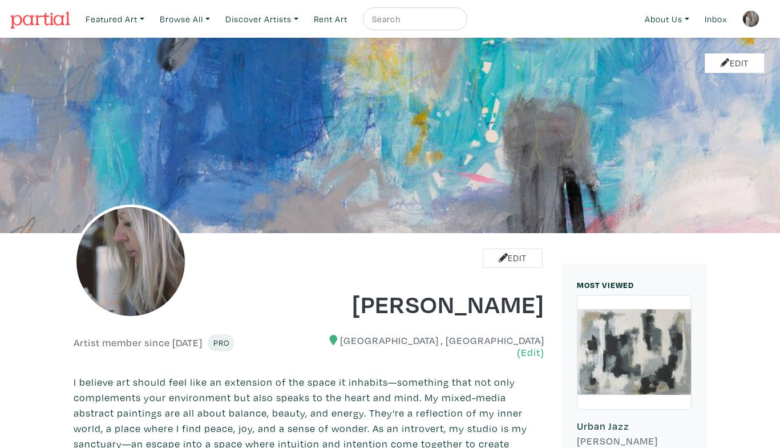 The width and height of the screenshot is (780, 448). What do you see at coordinates (531, 352) in the screenshot?
I see `a: (Edit)` at bounding box center [531, 352].